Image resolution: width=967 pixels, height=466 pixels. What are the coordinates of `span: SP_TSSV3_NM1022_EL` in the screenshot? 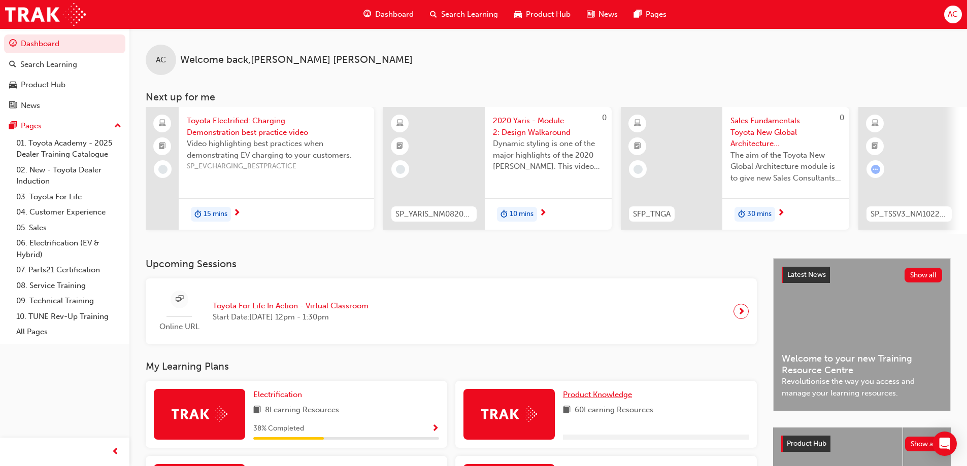 It's located at (909, 214).